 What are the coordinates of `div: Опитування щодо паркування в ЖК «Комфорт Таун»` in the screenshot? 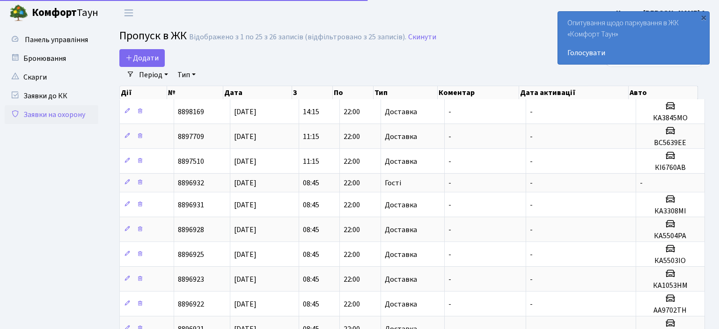 It's located at (634, 38).